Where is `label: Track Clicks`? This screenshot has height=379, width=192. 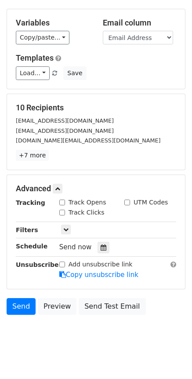 label: Track Clicks is located at coordinates (87, 213).